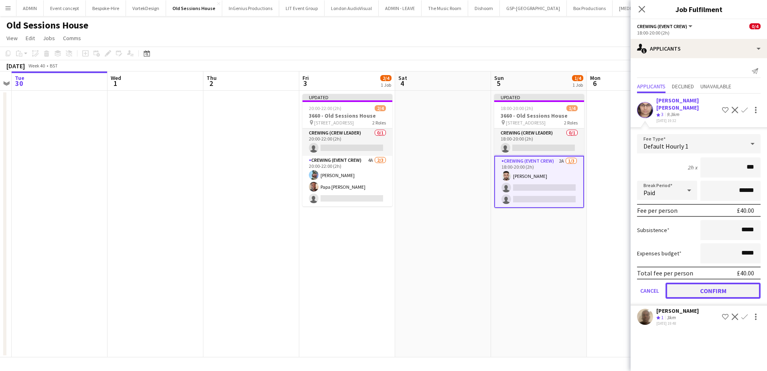 The height and width of the screenshot is (371, 767). Describe the element at coordinates (653, 230) in the screenshot. I see `label: Subsistence` at that location.